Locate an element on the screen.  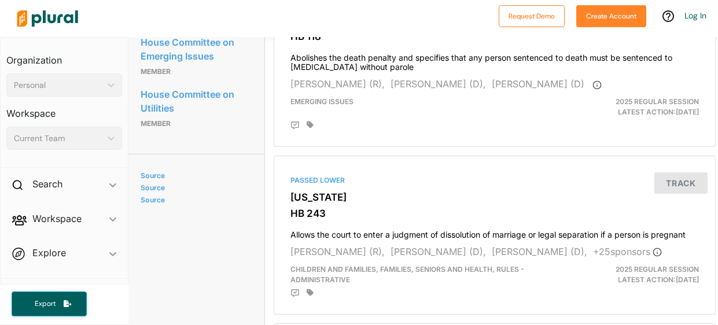
a: Request Demo is located at coordinates (532, 15).